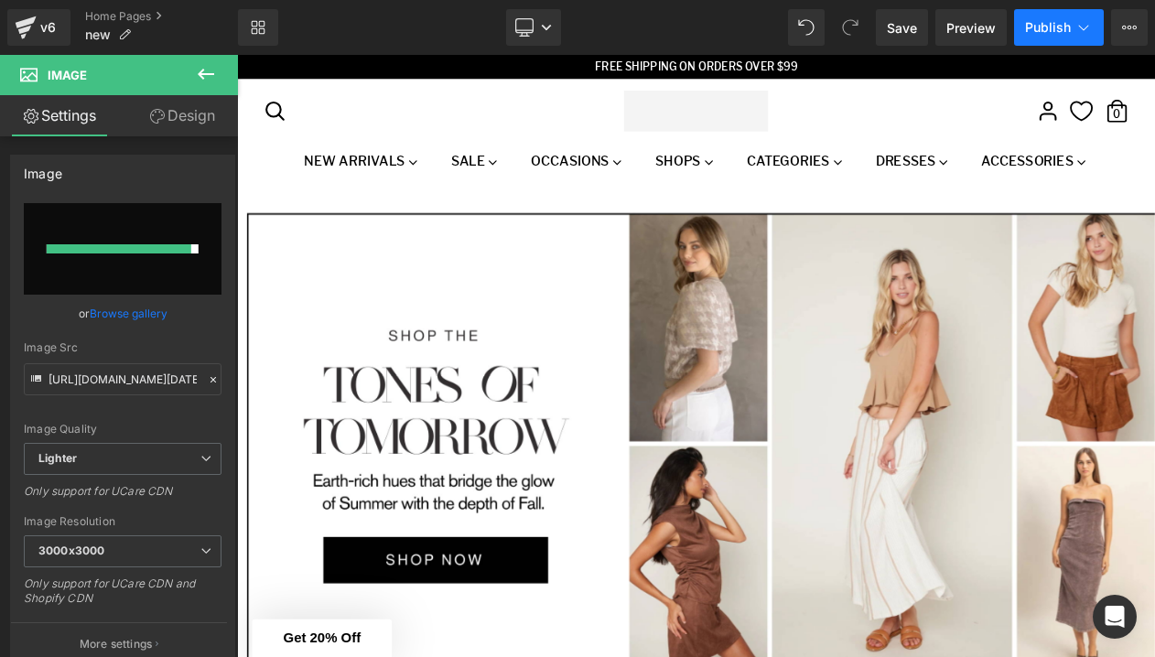 The width and height of the screenshot is (1155, 657). What do you see at coordinates (67, 75) in the screenshot?
I see `span: Image` at bounding box center [67, 75].